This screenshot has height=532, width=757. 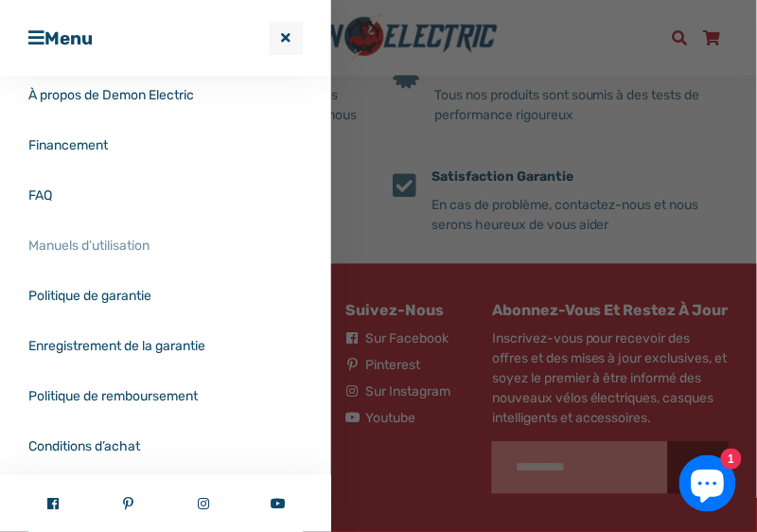 I want to click on a: Manuels d’utilisation, so click(x=166, y=245).